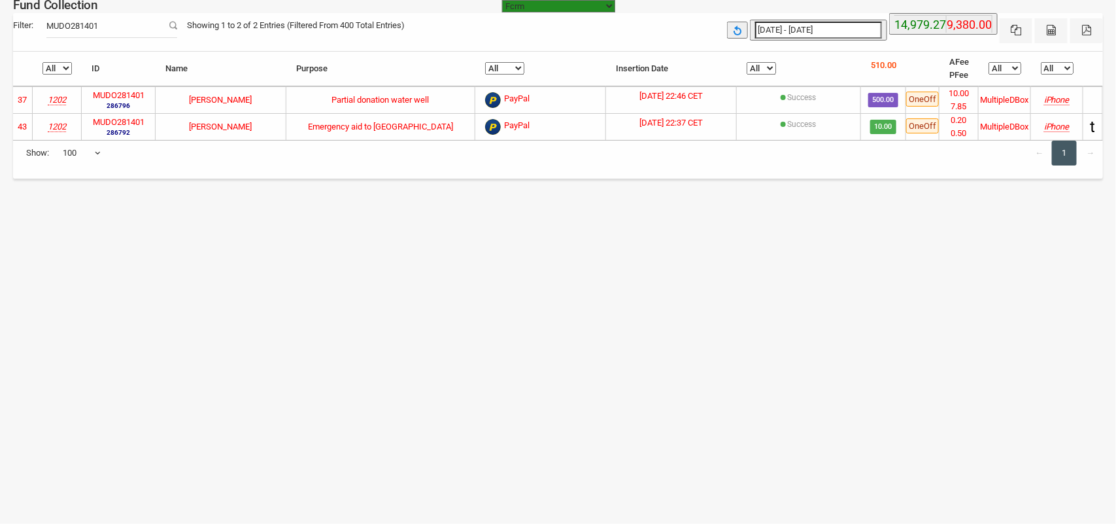  I want to click on li: AFee, so click(959, 62).